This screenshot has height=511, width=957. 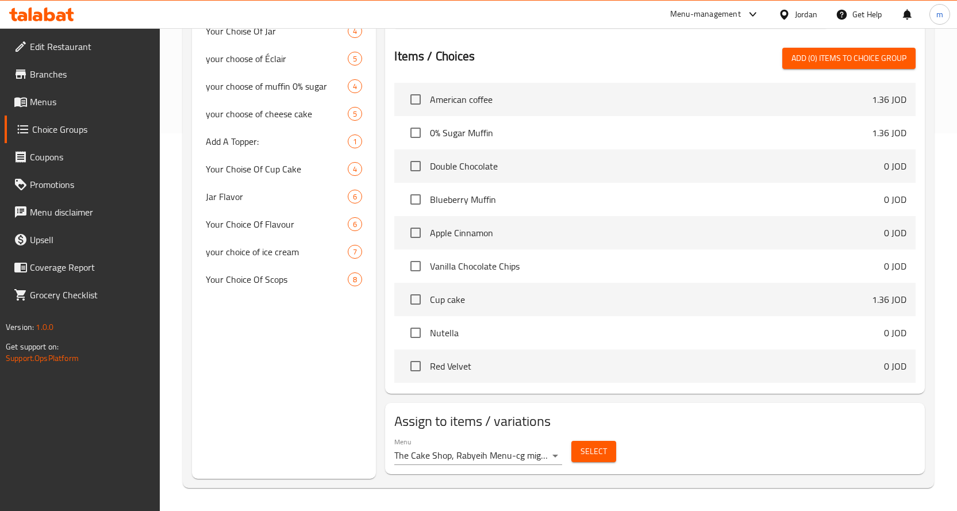 I want to click on a: Coverage Report, so click(x=82, y=267).